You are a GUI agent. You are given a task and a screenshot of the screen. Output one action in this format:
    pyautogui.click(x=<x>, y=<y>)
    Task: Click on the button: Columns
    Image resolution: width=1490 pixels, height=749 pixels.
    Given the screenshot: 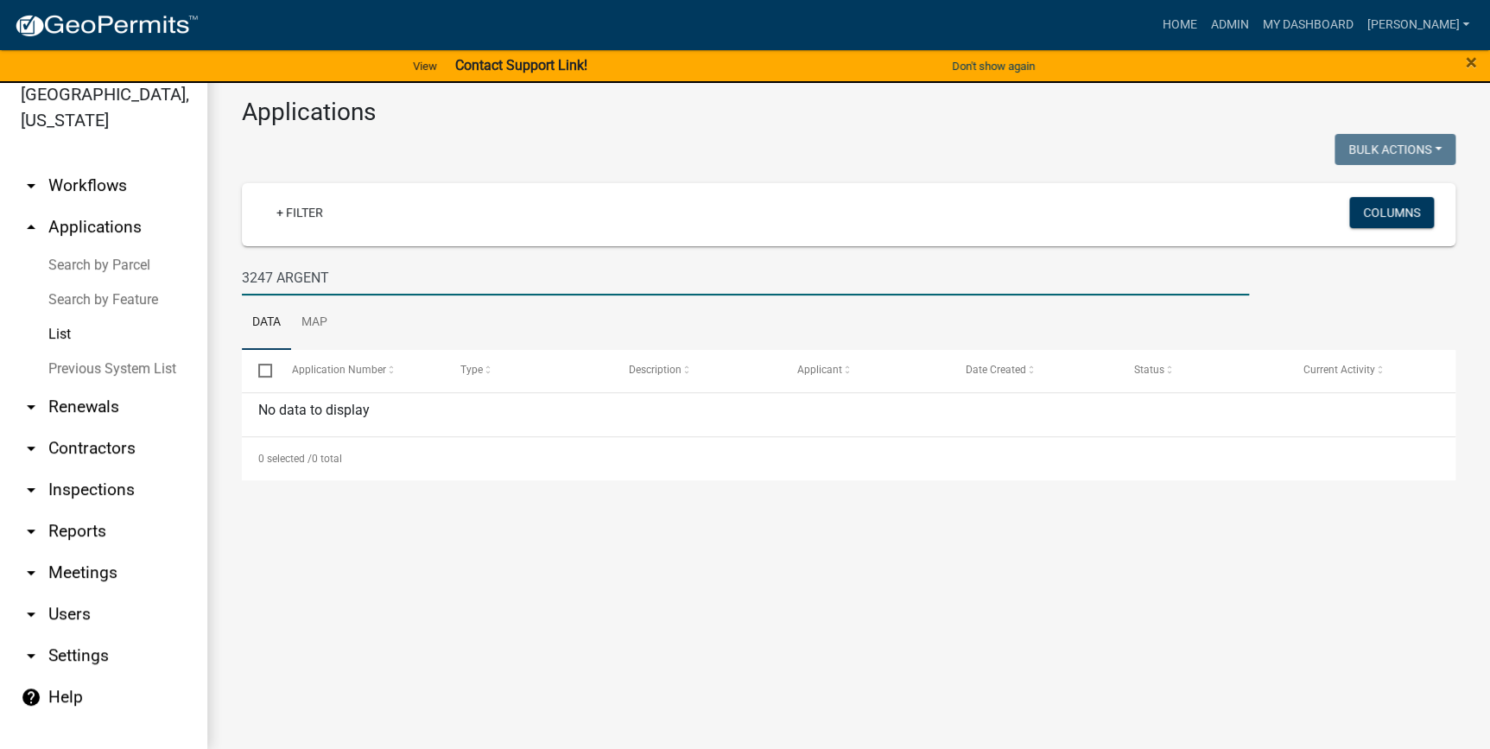 What is the action you would take?
    pyautogui.click(x=1391, y=212)
    